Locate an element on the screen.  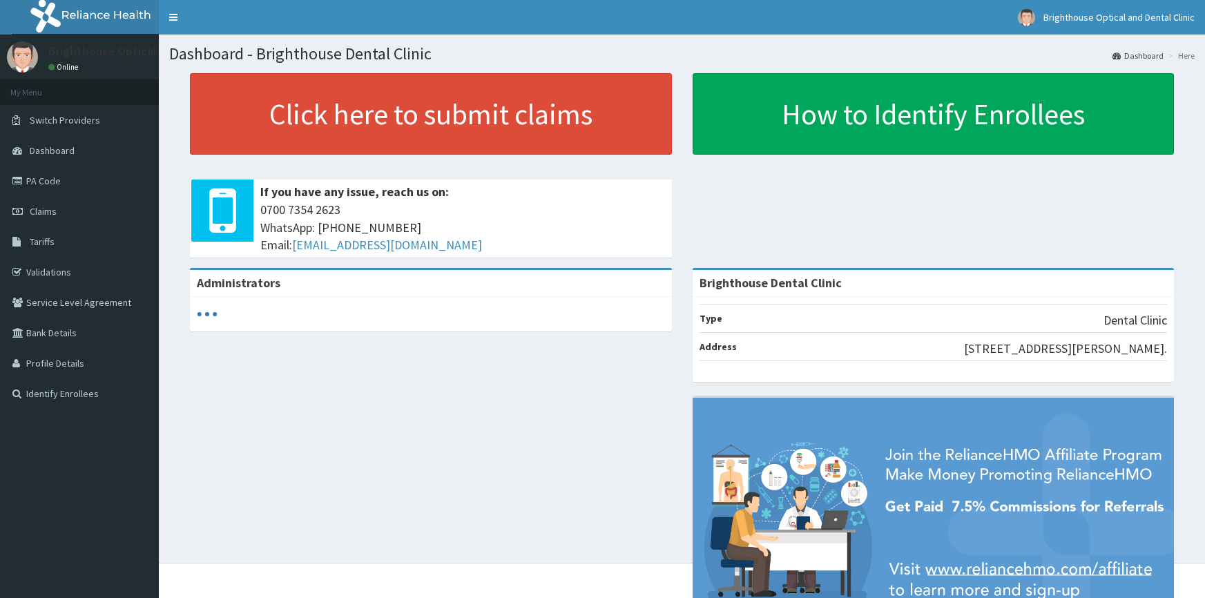
a: Dashboard is located at coordinates (1138, 55).